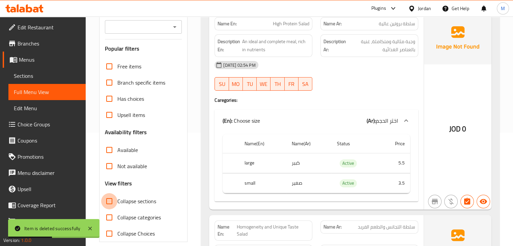  What do you see at coordinates (309, 144) in the screenshot?
I see `th: Name(Ar)` at bounding box center [309, 144].